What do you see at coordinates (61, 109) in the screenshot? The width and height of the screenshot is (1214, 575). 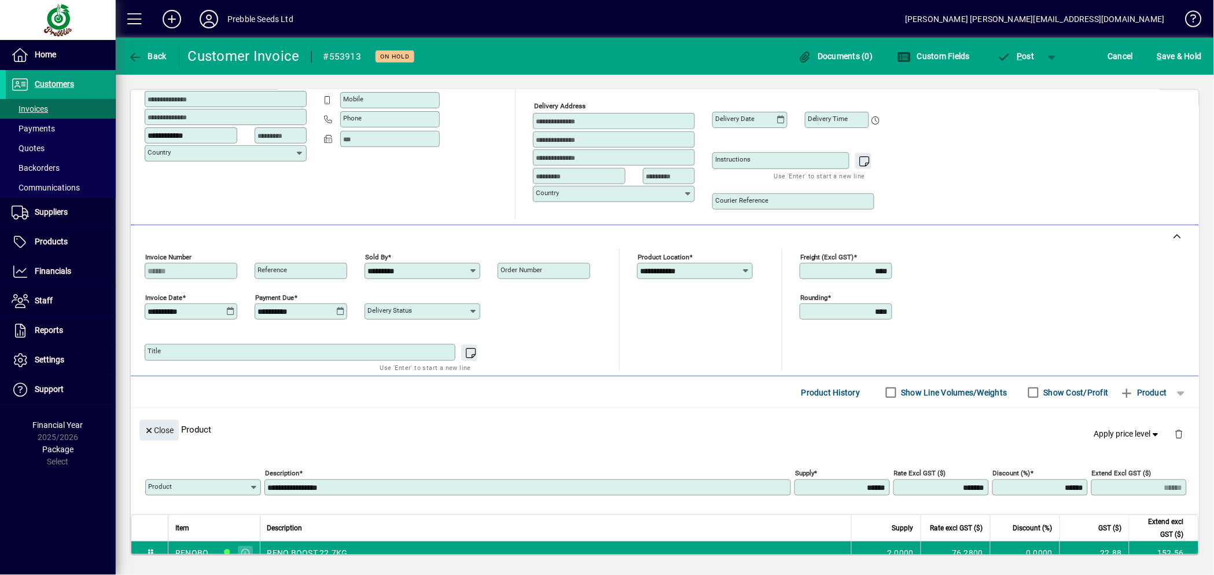 I see `a: Invoices` at bounding box center [61, 109].